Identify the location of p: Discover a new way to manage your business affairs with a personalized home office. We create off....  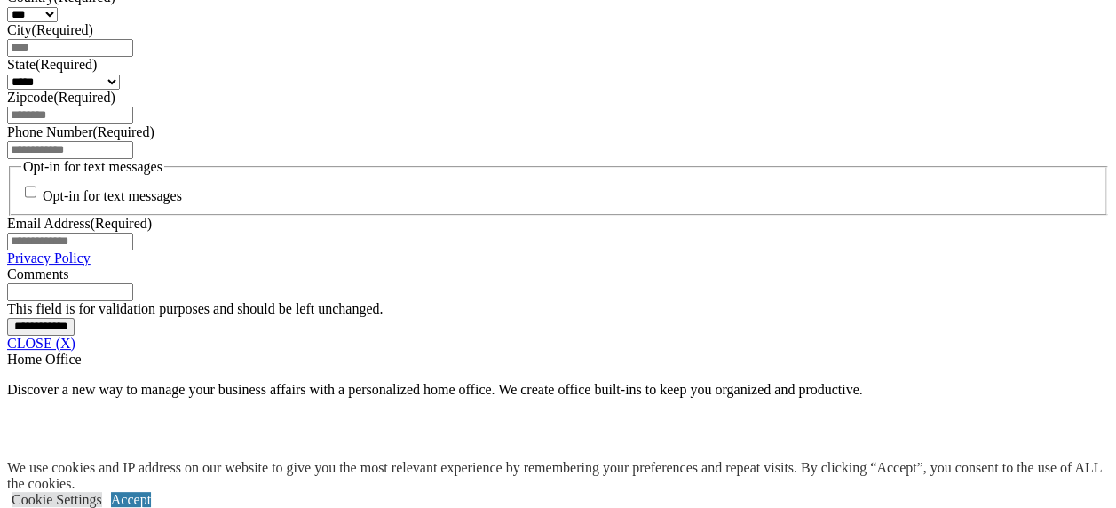
(558, 390).